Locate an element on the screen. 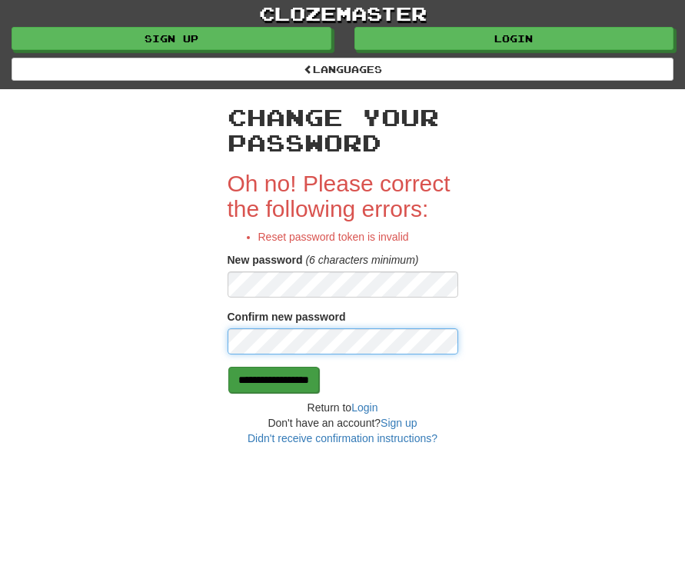 The image size is (685, 579). em: (6 characters minimum) is located at coordinates (362, 260).